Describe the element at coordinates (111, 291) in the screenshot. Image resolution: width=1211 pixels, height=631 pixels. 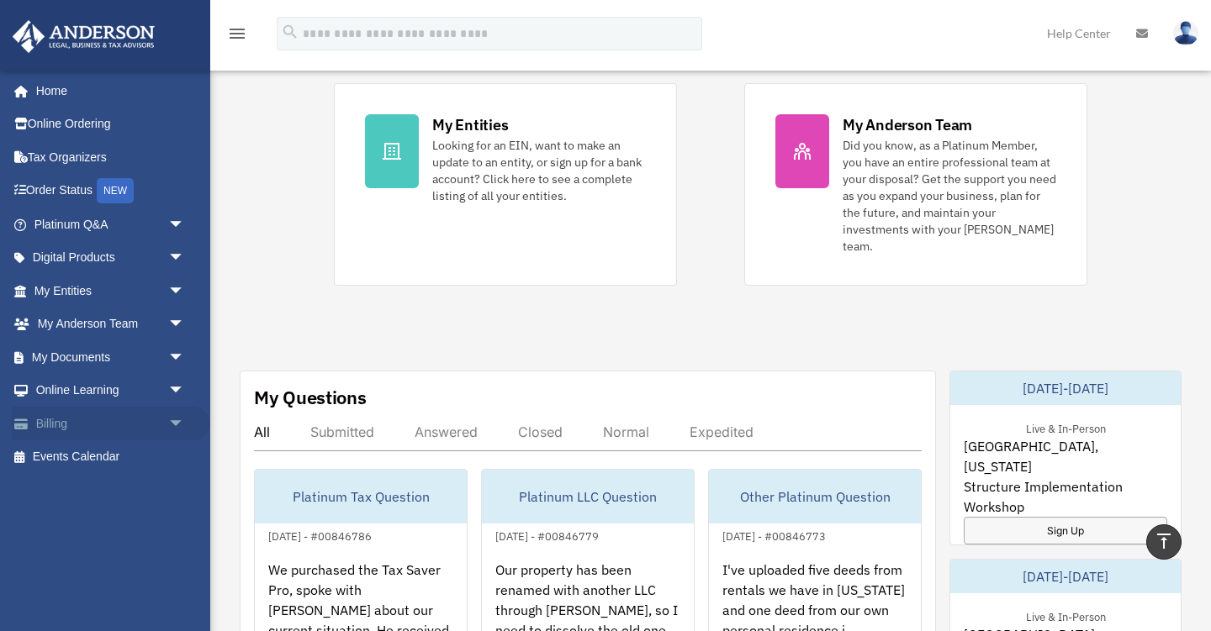
I see `a: My Entitiesarrow_drop_down` at that location.